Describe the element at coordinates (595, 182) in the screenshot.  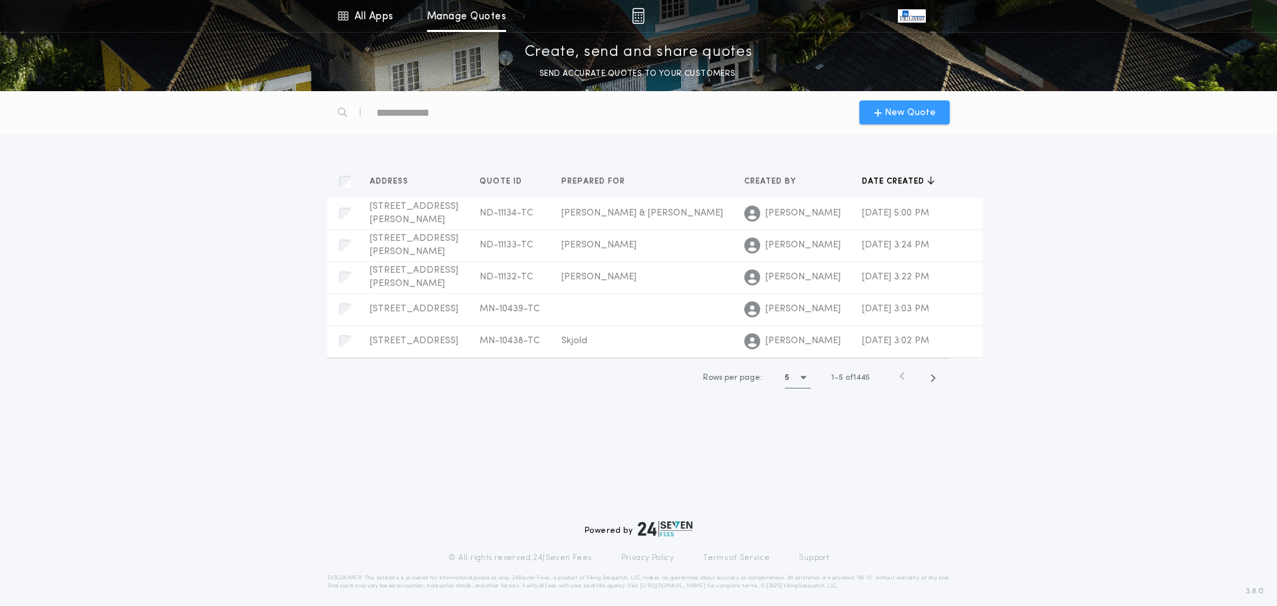
I see `span: Prepared for` at that location.